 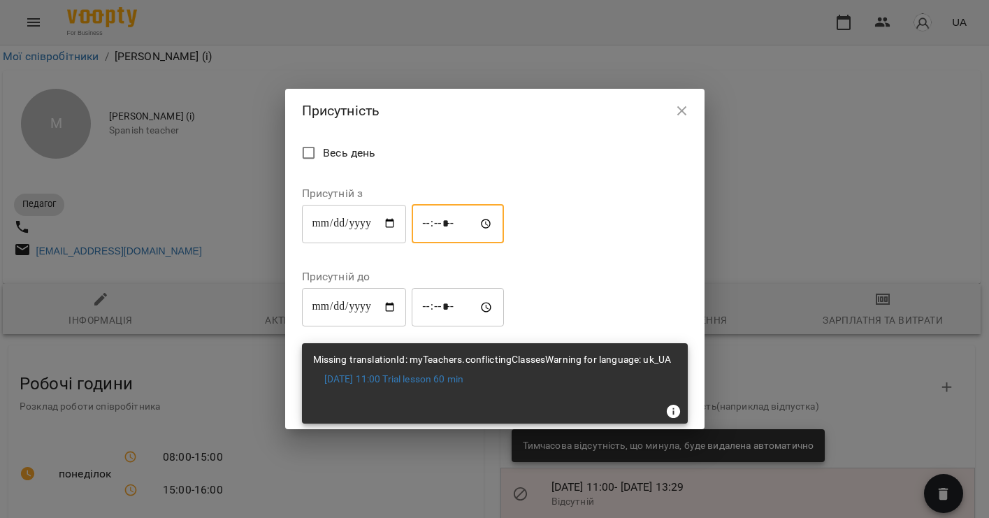 I want to click on label: Присутній з, so click(x=402, y=194).